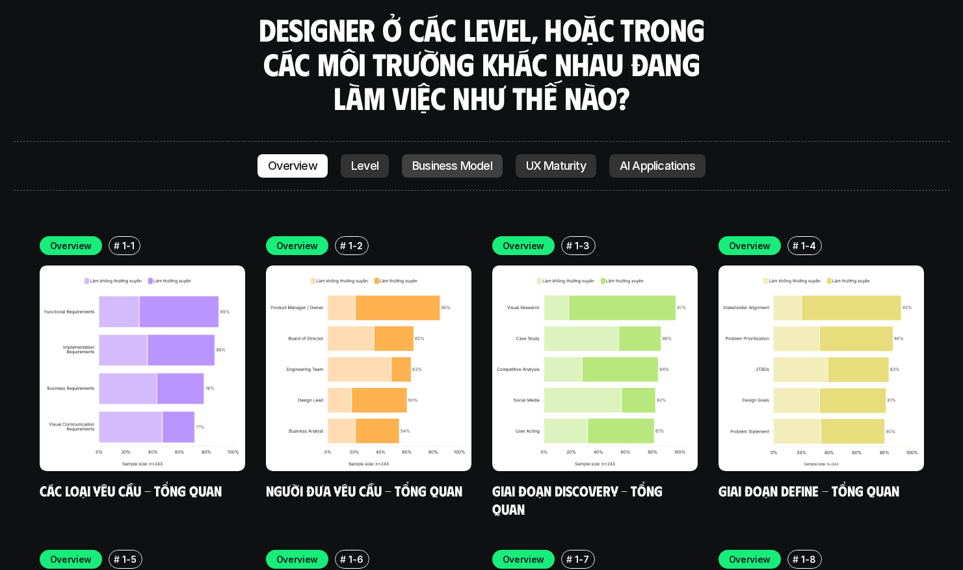 The height and width of the screenshot is (570, 963). What do you see at coordinates (365, 166) in the screenshot?
I see `p: Level` at bounding box center [365, 166].